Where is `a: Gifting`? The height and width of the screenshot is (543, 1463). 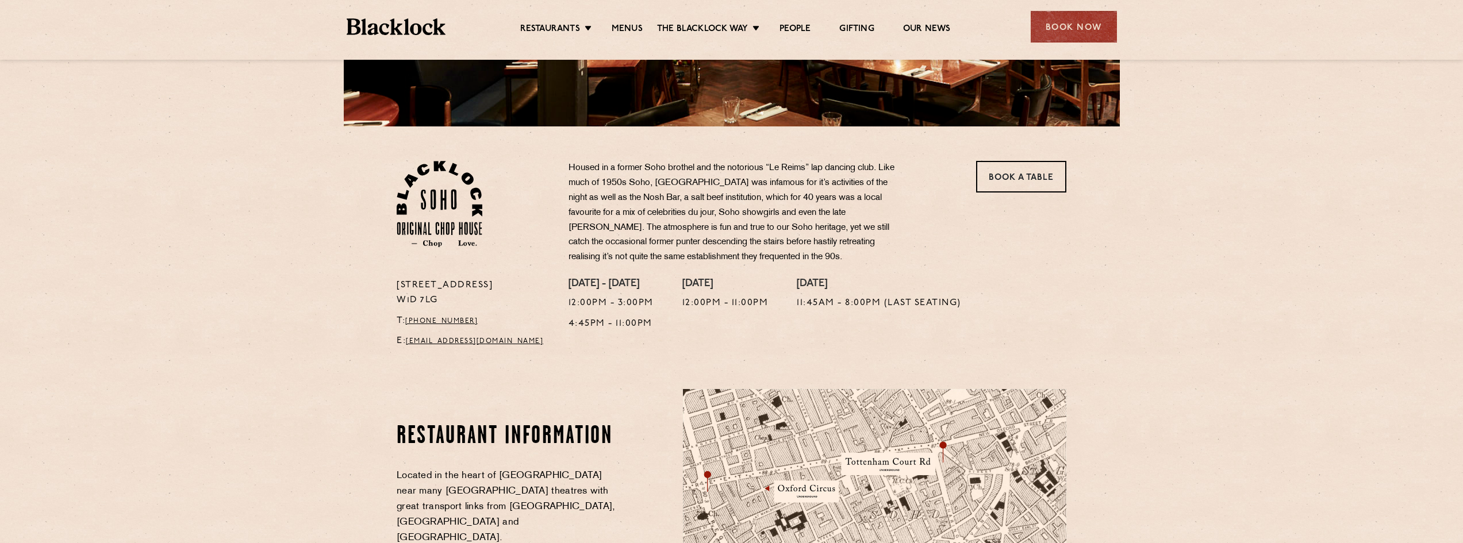
a: Gifting is located at coordinates (857, 30).